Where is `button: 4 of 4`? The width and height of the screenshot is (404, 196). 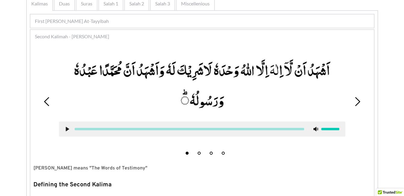
button: 4 of 4 is located at coordinates (223, 153).